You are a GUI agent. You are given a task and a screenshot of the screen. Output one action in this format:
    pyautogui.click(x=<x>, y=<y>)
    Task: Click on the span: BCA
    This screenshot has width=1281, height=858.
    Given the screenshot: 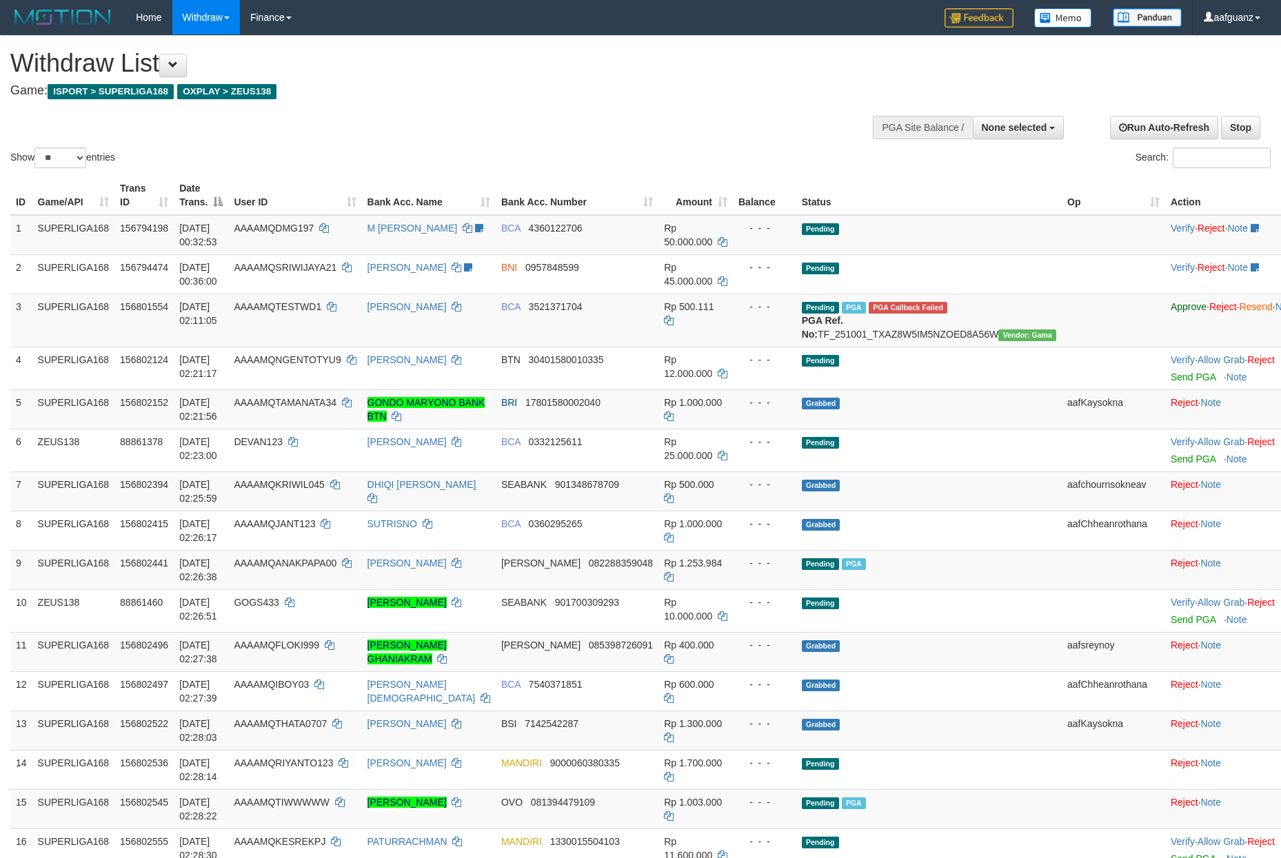 What is the action you would take?
    pyautogui.click(x=511, y=307)
    